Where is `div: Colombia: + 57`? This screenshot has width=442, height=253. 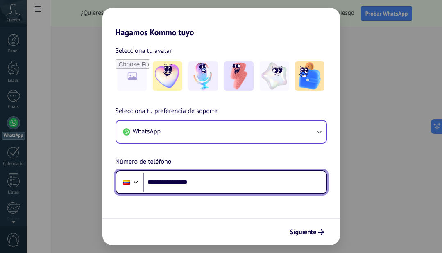
div: Colombia: + 57 is located at coordinates (126, 182).